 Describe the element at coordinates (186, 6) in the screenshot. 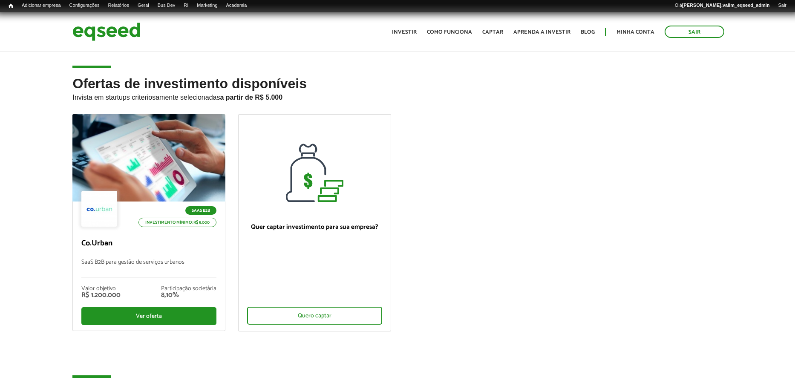

I see `a: RI` at that location.